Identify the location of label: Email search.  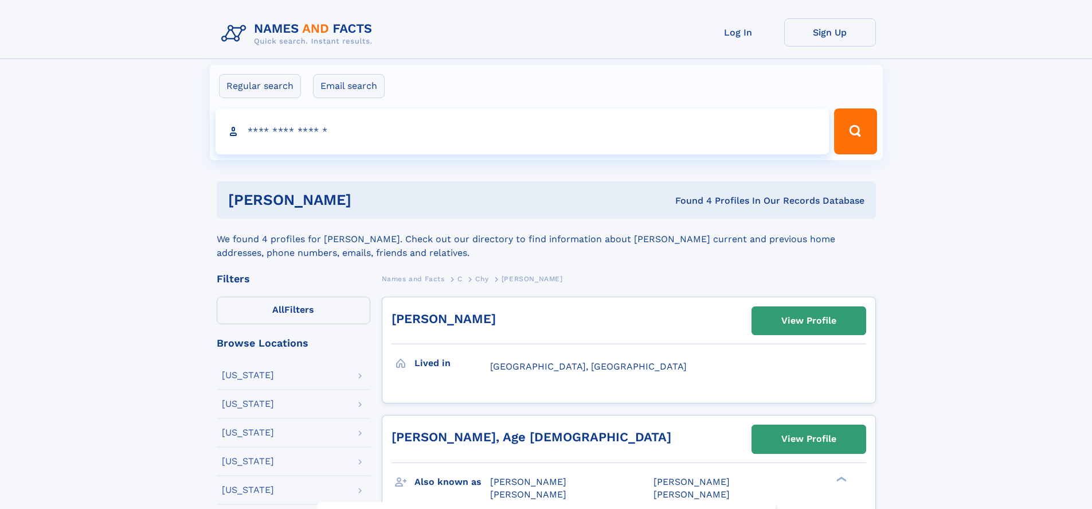
(349, 86).